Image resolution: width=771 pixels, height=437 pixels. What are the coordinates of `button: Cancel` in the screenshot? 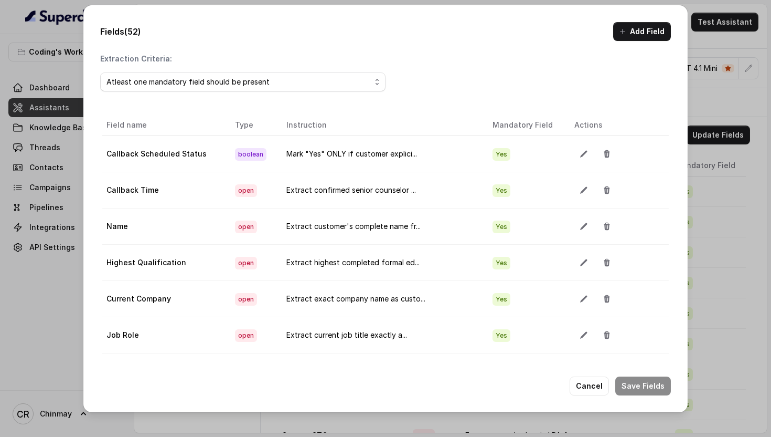 It's located at (589, 386).